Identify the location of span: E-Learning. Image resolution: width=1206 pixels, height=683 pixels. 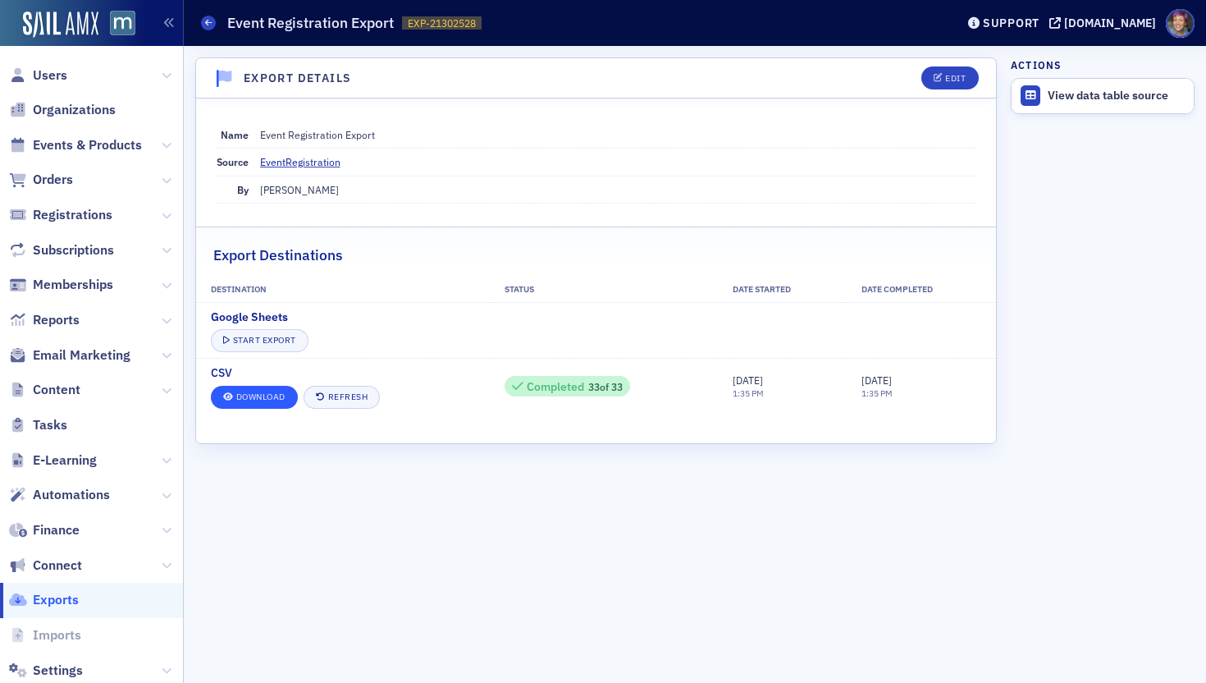
(65, 460).